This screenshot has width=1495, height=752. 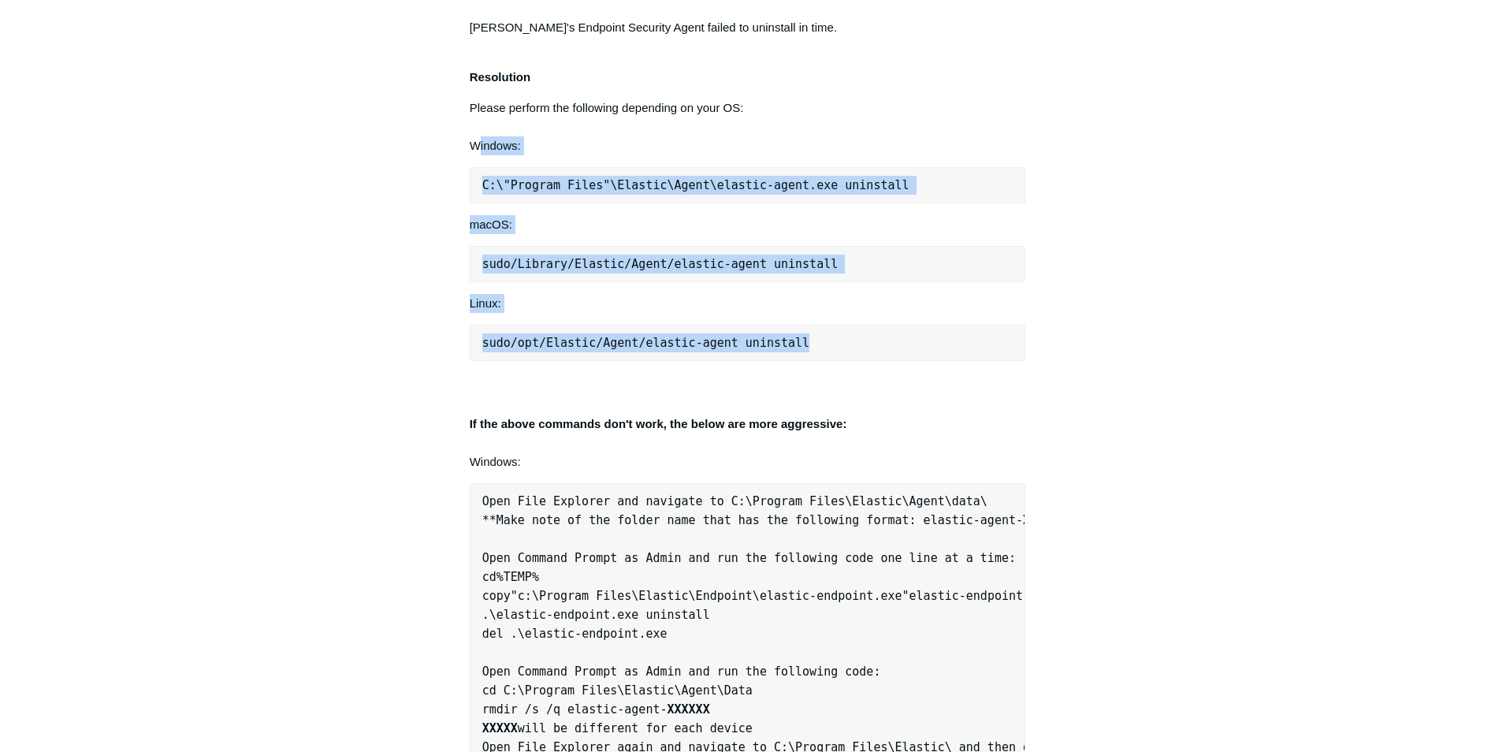 I want to click on span: "\Elastic\Agent\elastic-agent.exe uninstall, so click(x=756, y=185).